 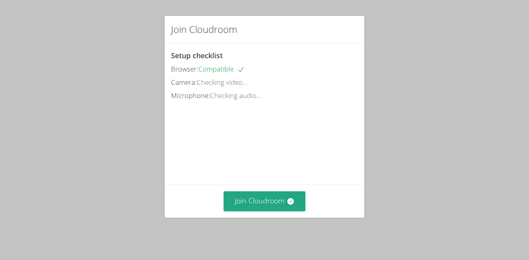 I want to click on span: Compatible, so click(x=222, y=69).